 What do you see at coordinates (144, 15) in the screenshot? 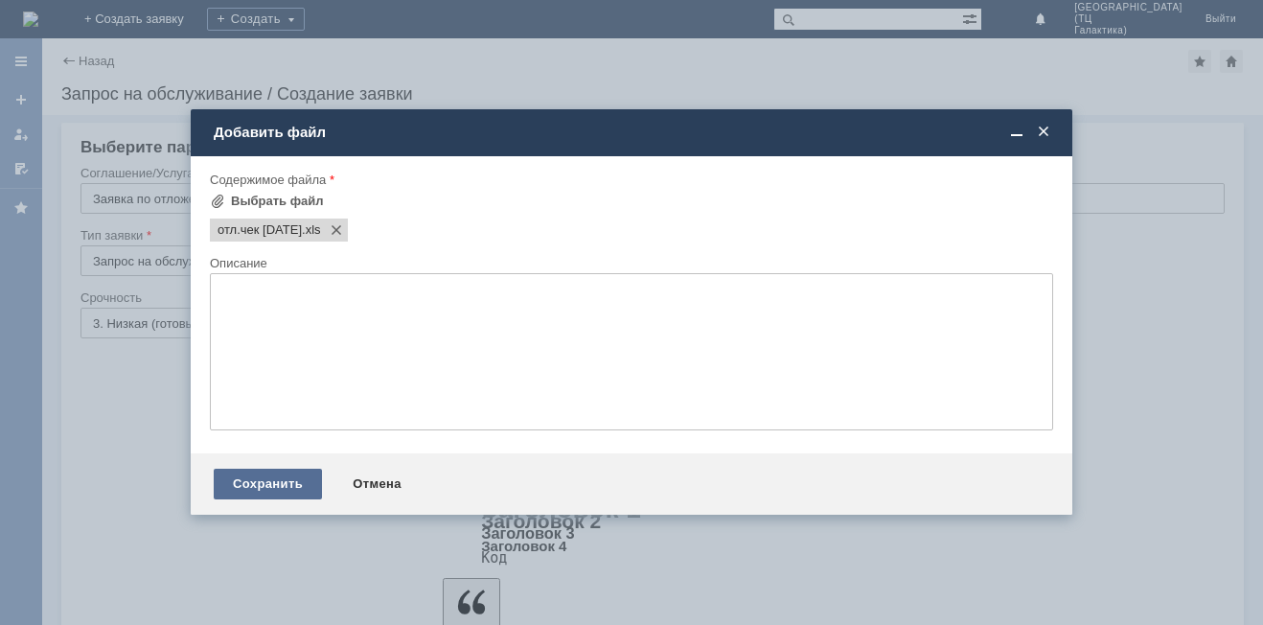
I see `div: удалите пожалуйста отложенные чеки` at bounding box center [144, 15].